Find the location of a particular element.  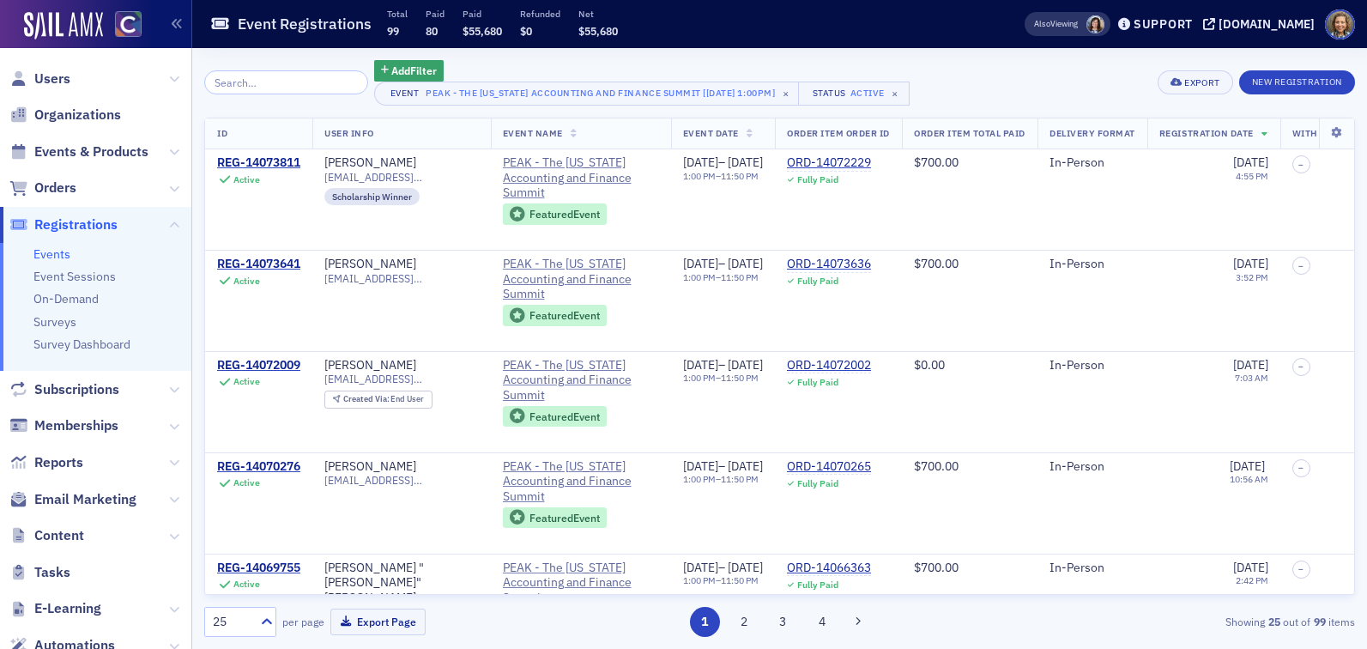

span: Users is located at coordinates (52, 79).